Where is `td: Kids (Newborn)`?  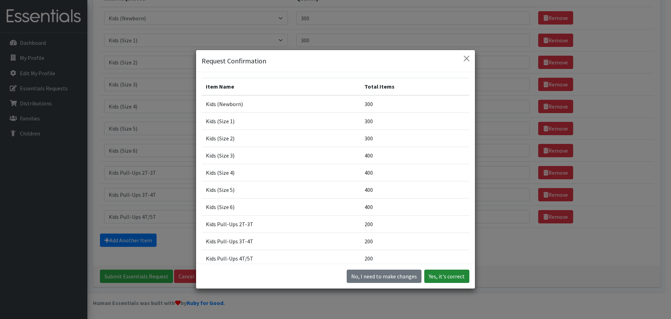 td: Kids (Newborn) is located at coordinates (281, 104).